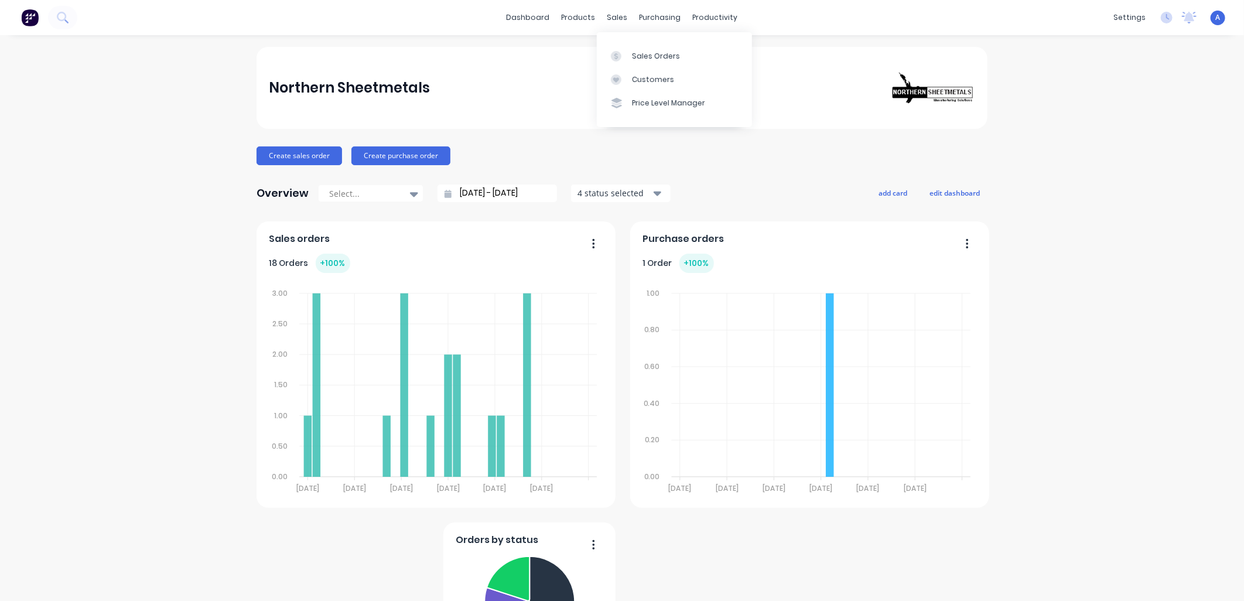  What do you see at coordinates (280, 293) in the screenshot?
I see `tspan: 3.00` at bounding box center [280, 293].